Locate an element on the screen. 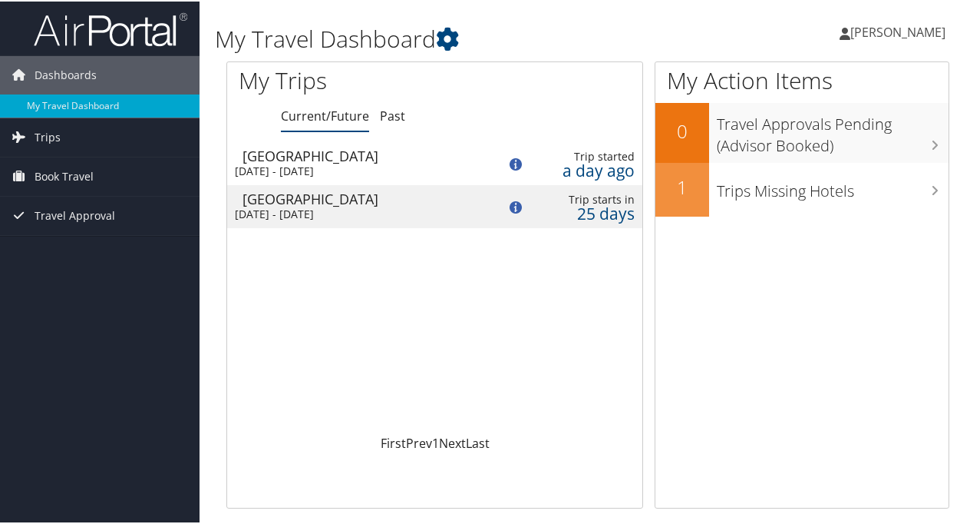  div: 25 days is located at coordinates (586, 212).